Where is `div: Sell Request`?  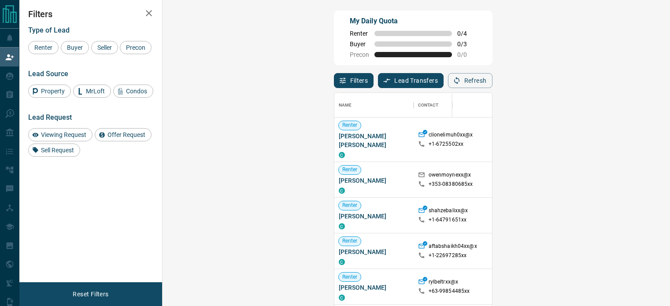
div: Sell Request is located at coordinates (54, 150).